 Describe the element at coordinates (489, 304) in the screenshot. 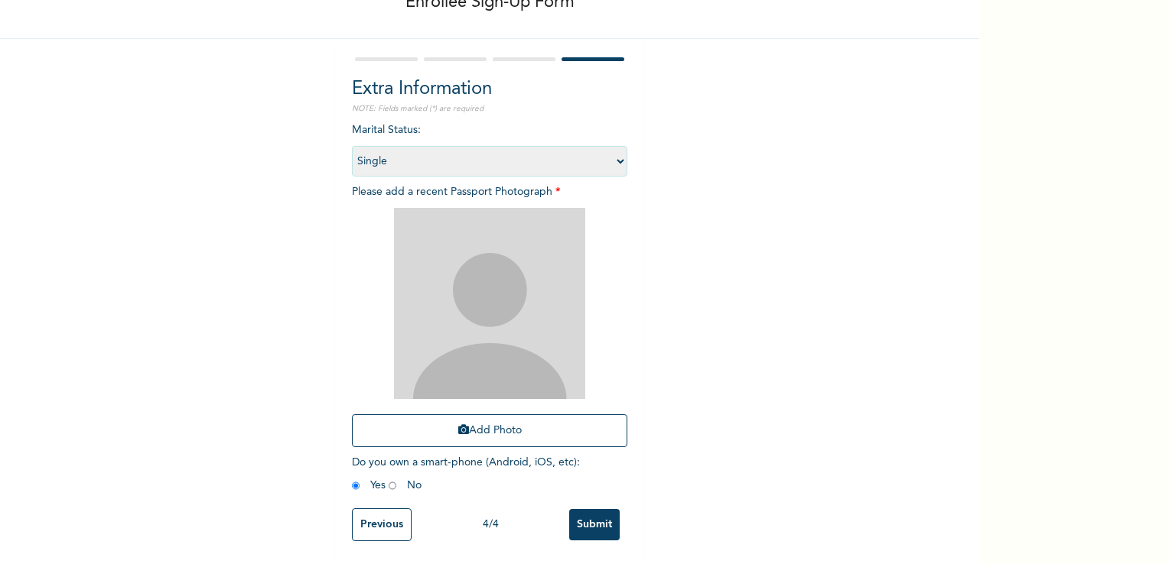

I see `img: Crop` at that location.